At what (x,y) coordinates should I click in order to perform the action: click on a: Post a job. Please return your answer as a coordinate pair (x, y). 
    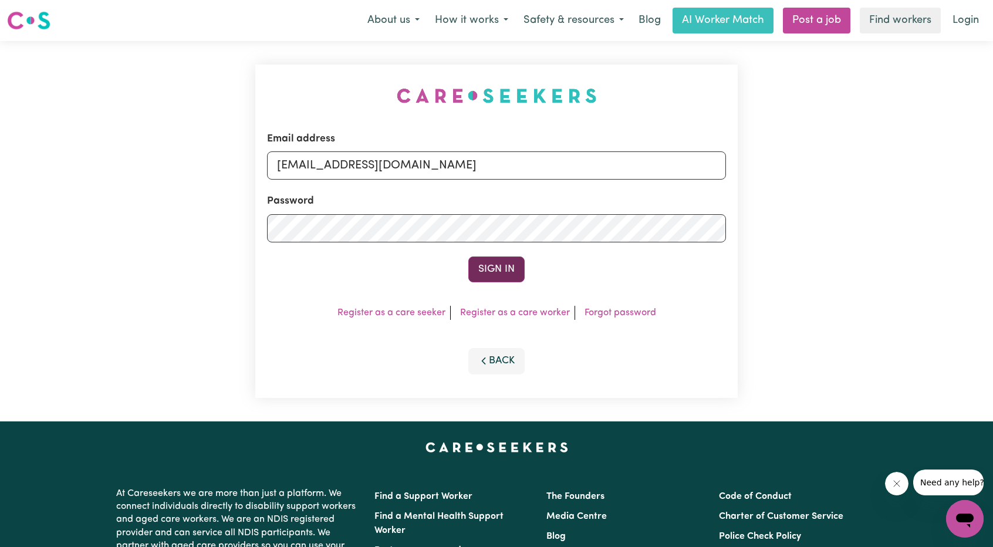
    Looking at the image, I should click on (817, 21).